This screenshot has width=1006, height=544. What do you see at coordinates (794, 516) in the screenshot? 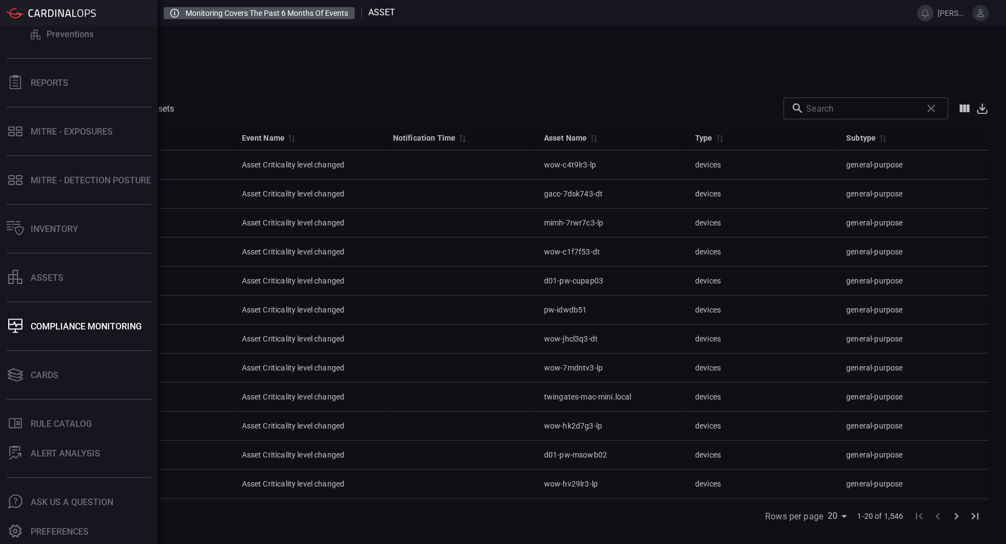
I see `label: Rows per page` at bounding box center [794, 516].